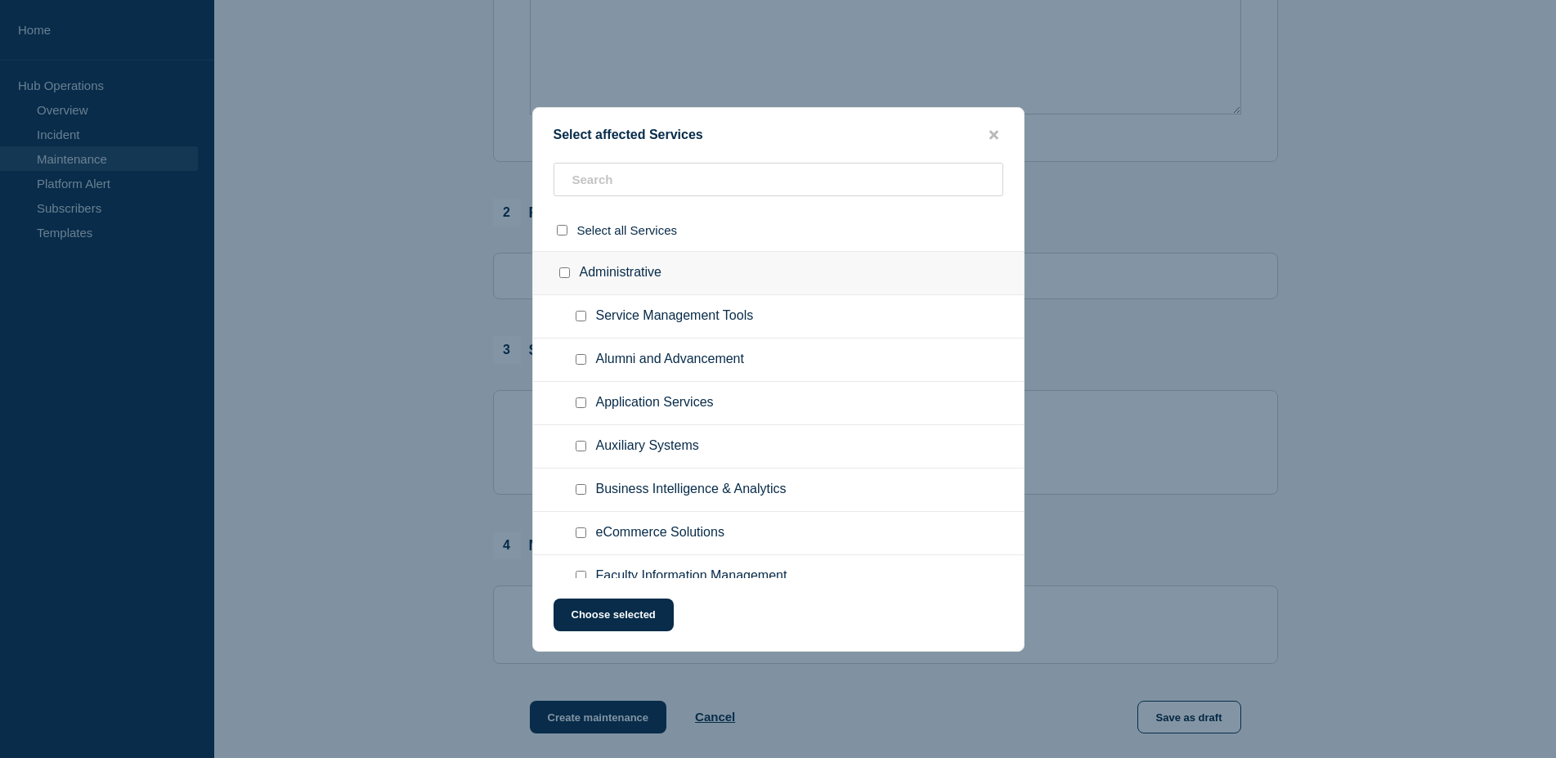 The image size is (1556, 758). I want to click on span: eCommerce Solutions, so click(660, 533).